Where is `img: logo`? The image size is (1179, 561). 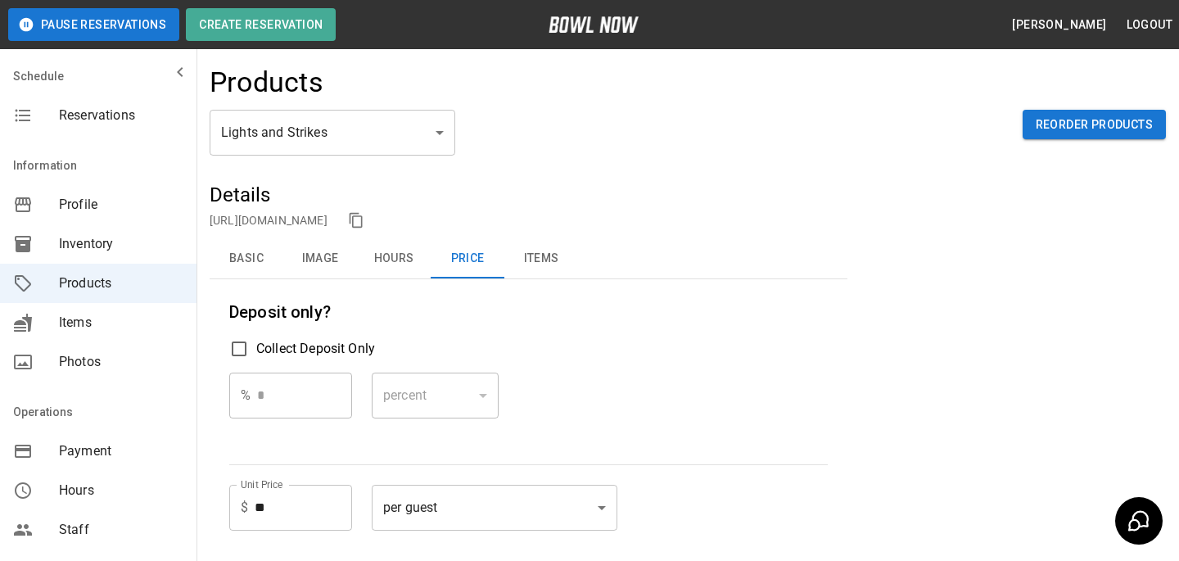
img: logo is located at coordinates (593, 25).